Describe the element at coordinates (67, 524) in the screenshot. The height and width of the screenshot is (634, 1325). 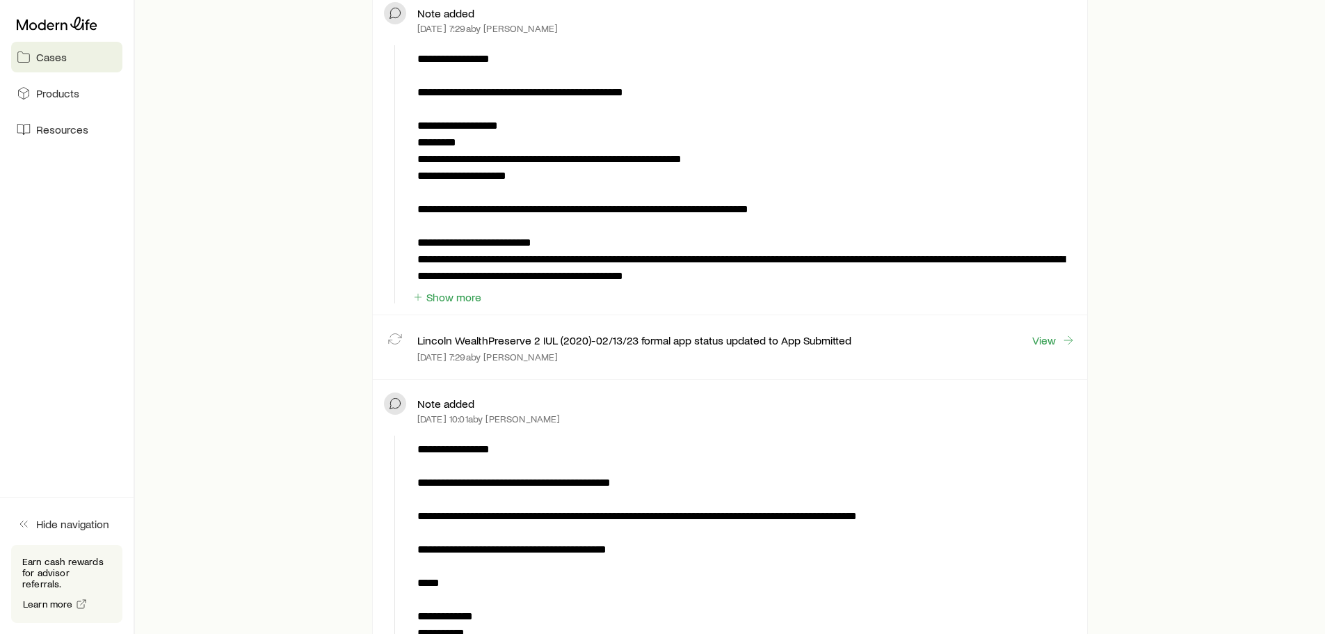
I see `button: Hide navigation` at that location.